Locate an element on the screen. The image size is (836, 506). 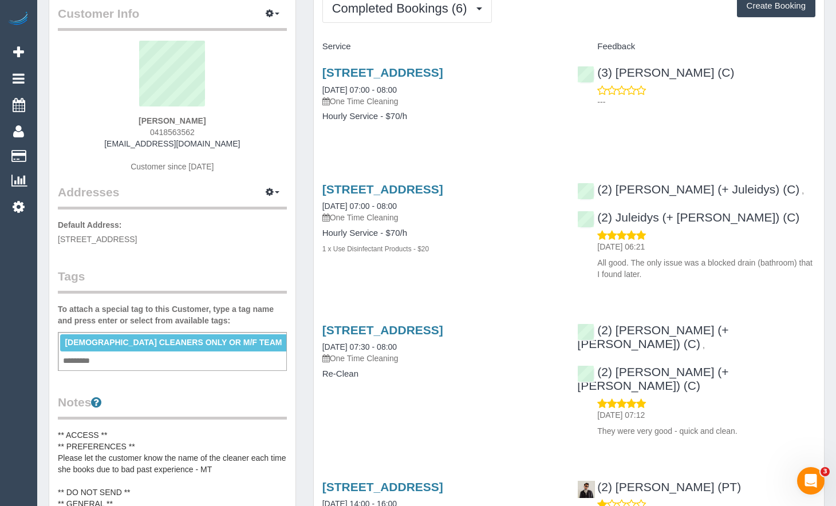
p: They were very good - quick and clean. is located at coordinates (706, 431).